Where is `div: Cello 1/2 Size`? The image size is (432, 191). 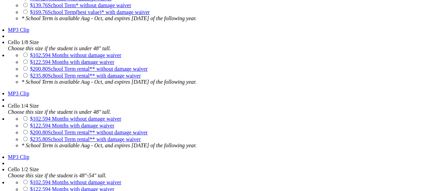
div: Cello 1/2 Size is located at coordinates (209, 170).